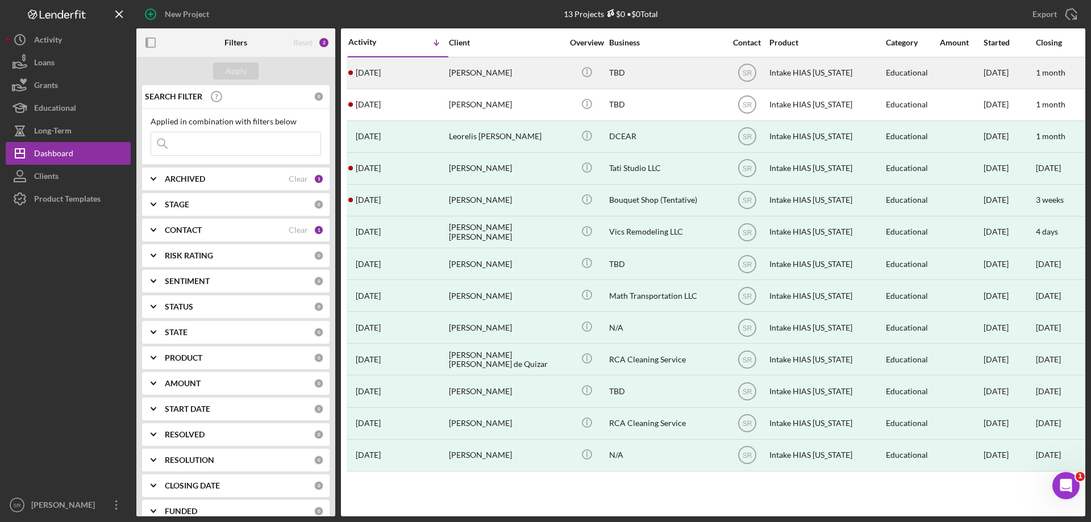 This screenshot has height=522, width=1091. What do you see at coordinates (298, 179) in the screenshot?
I see `div: Clear` at bounding box center [298, 179].